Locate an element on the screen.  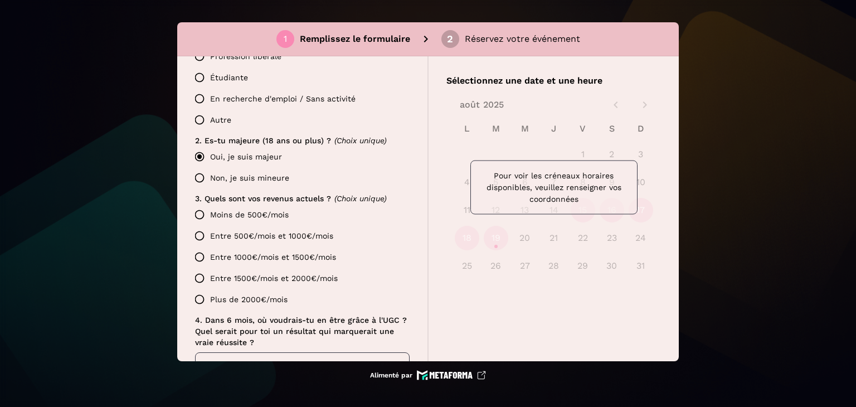
font: 2 is located at coordinates (450, 38).